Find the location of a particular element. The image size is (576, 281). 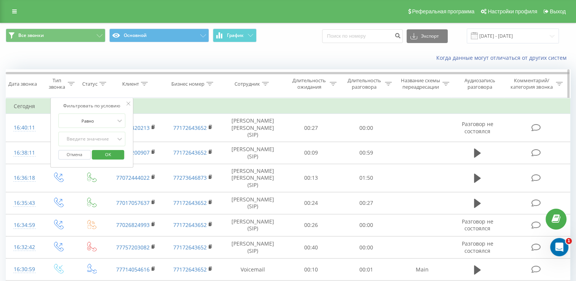

a: 77026824993 is located at coordinates (133, 225).